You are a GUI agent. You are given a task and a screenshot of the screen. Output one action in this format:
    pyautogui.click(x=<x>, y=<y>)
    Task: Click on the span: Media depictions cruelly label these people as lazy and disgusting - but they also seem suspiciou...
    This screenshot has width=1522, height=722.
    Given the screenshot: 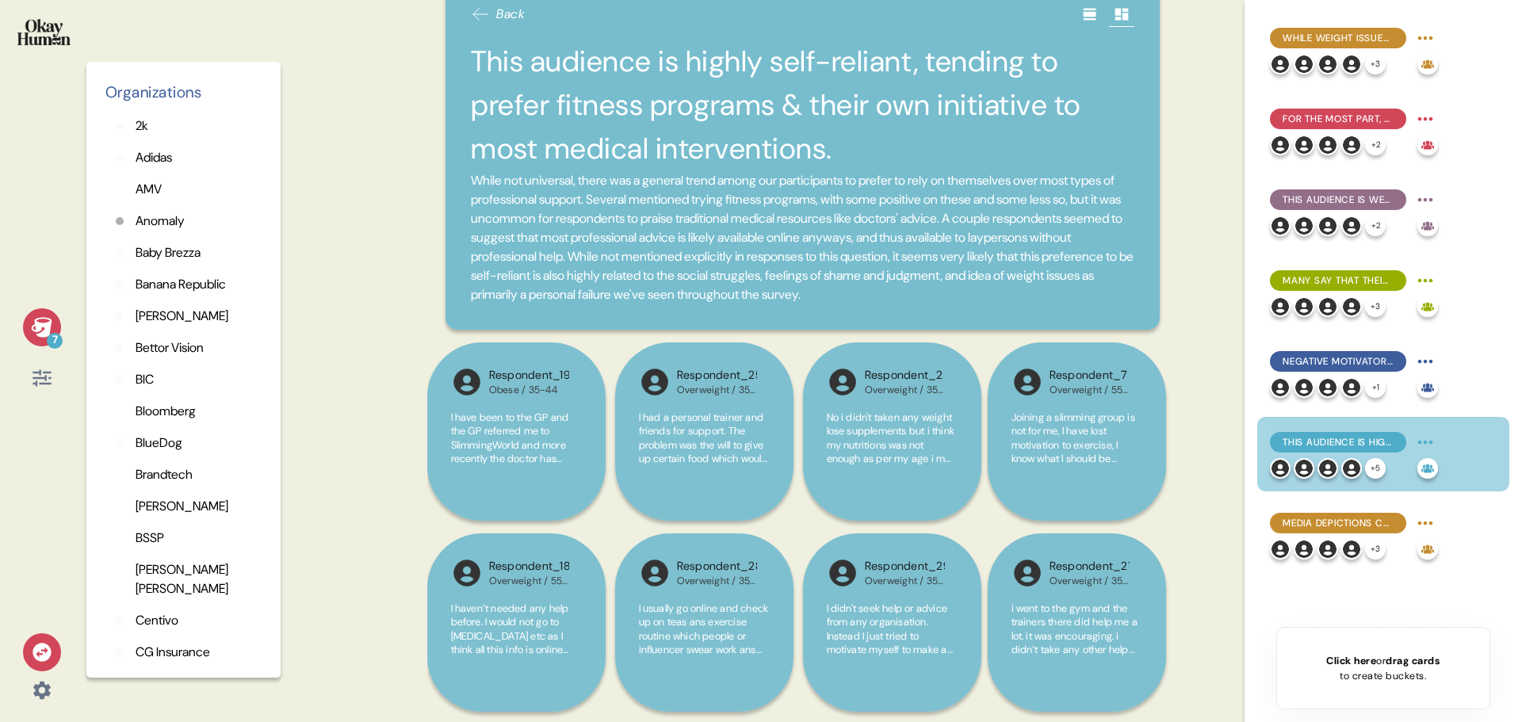 What is the action you would take?
    pyautogui.click(x=1338, y=523)
    